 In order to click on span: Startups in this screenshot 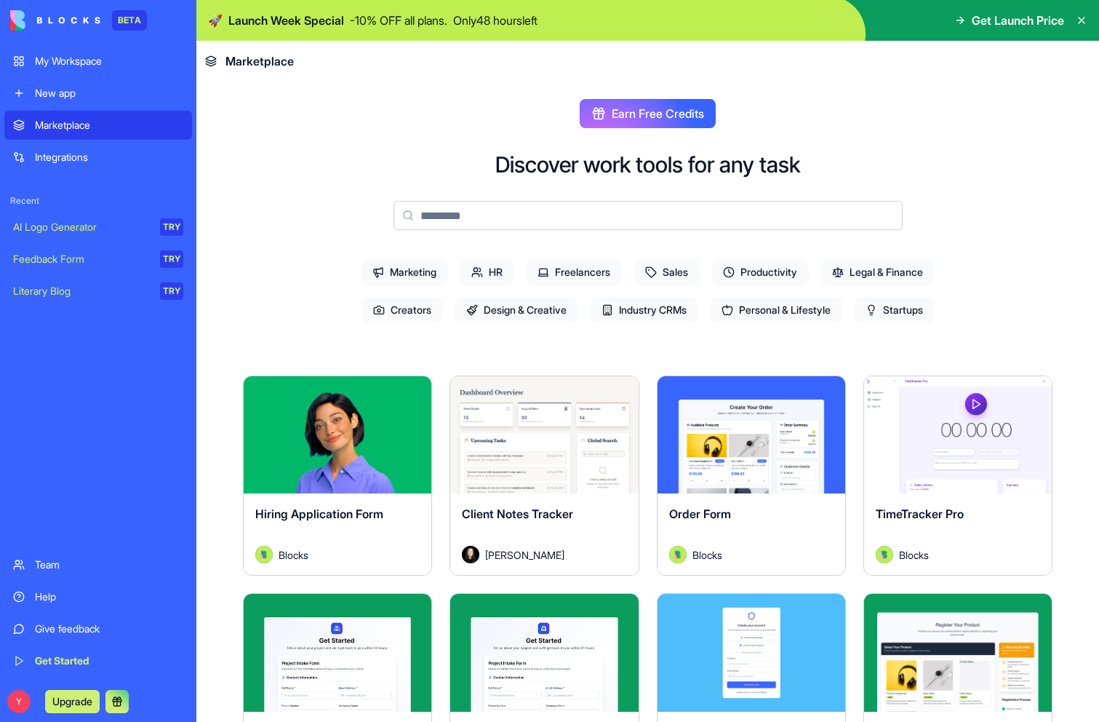, I will do `click(894, 310)`.